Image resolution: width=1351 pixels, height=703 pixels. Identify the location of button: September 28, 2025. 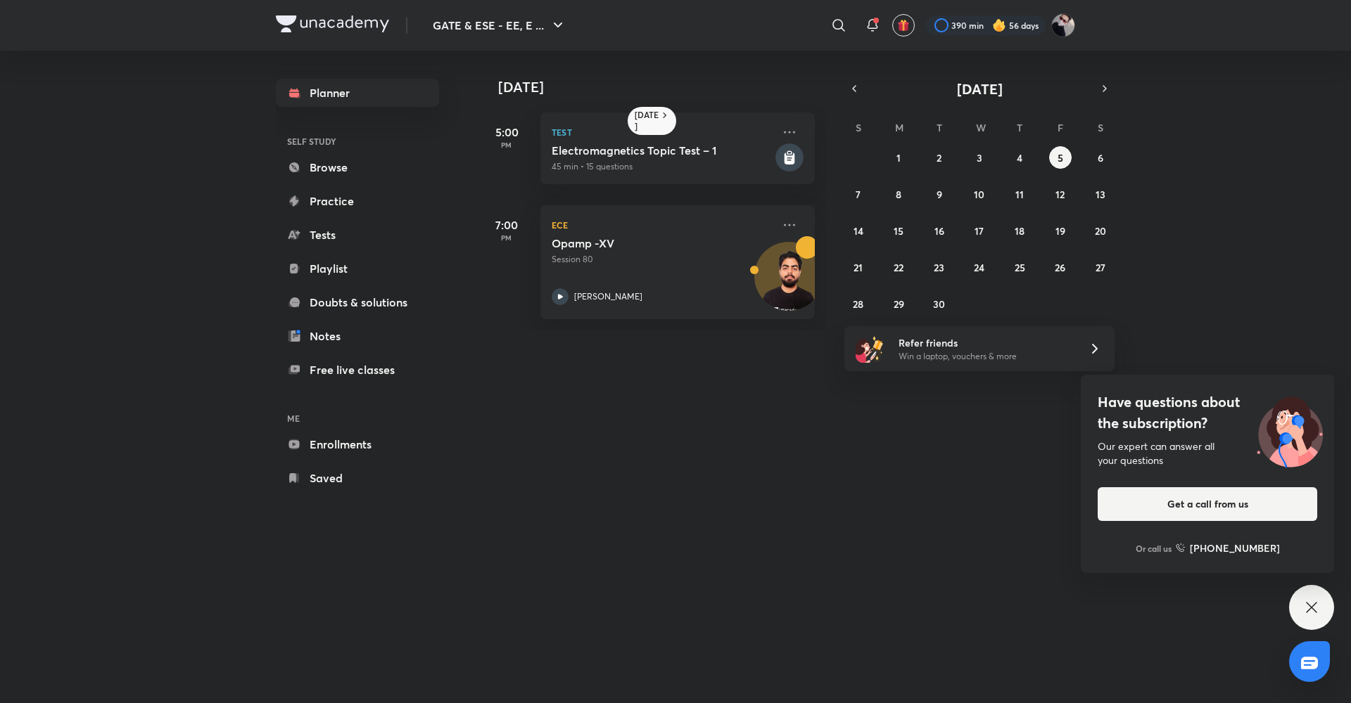
(858, 304).